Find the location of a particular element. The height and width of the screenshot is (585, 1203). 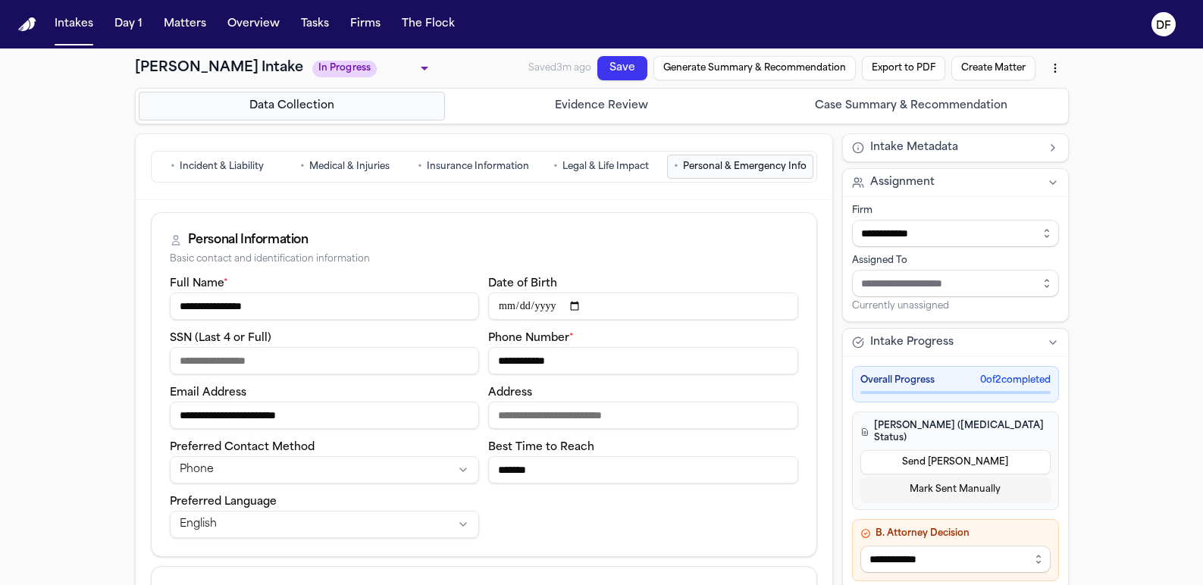

button: Go to Personal & Emergency Info is located at coordinates (740, 167).